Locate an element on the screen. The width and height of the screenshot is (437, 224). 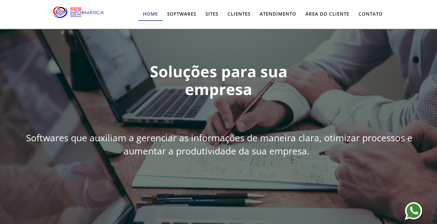
a: Softwares is located at coordinates (181, 14).